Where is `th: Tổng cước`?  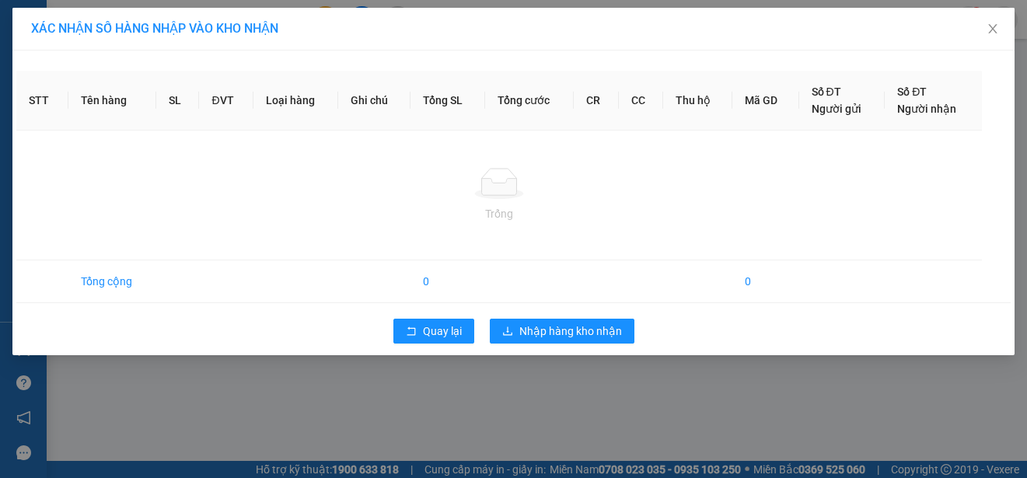
th: Tổng cước is located at coordinates (530, 100).